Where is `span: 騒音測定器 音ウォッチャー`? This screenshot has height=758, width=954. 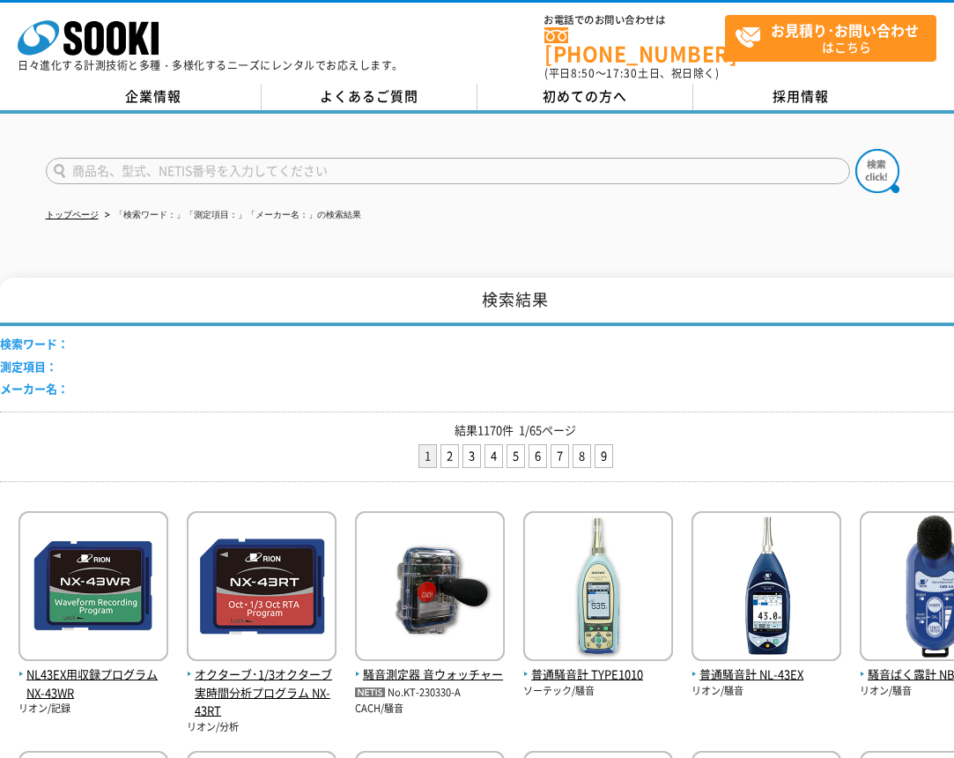
span: 騒音測定器 音ウォッチャー is located at coordinates (430, 674).